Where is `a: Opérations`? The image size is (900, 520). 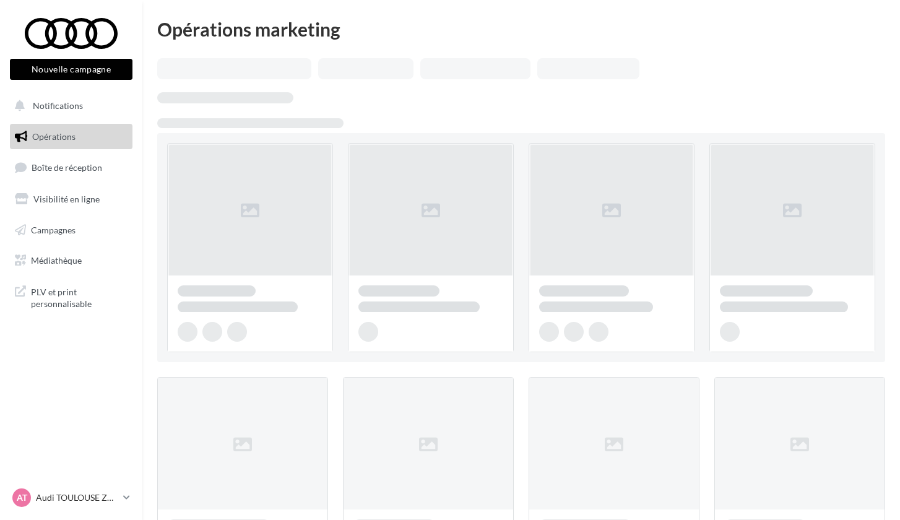
a: Opérations is located at coordinates (71, 137).